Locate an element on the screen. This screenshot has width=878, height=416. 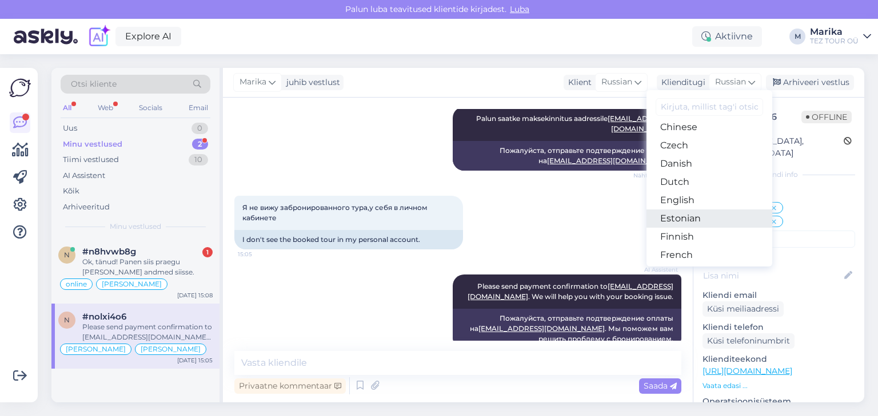
div: Пожалуйста, отправьте подтверждение оплаты на . Мы поможем вам решить проблему с бронированием. is located at coordinates (567, 329).